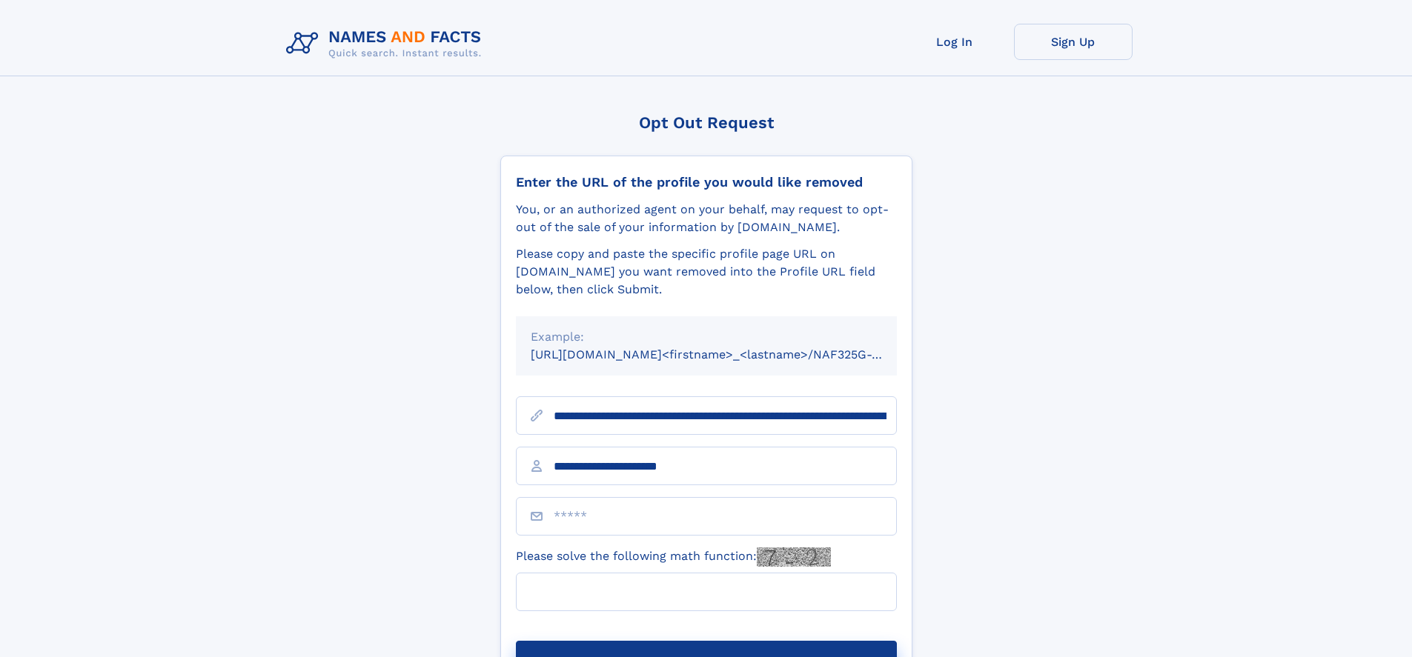  I want to click on label: Please solve the following math function:, so click(673, 557).